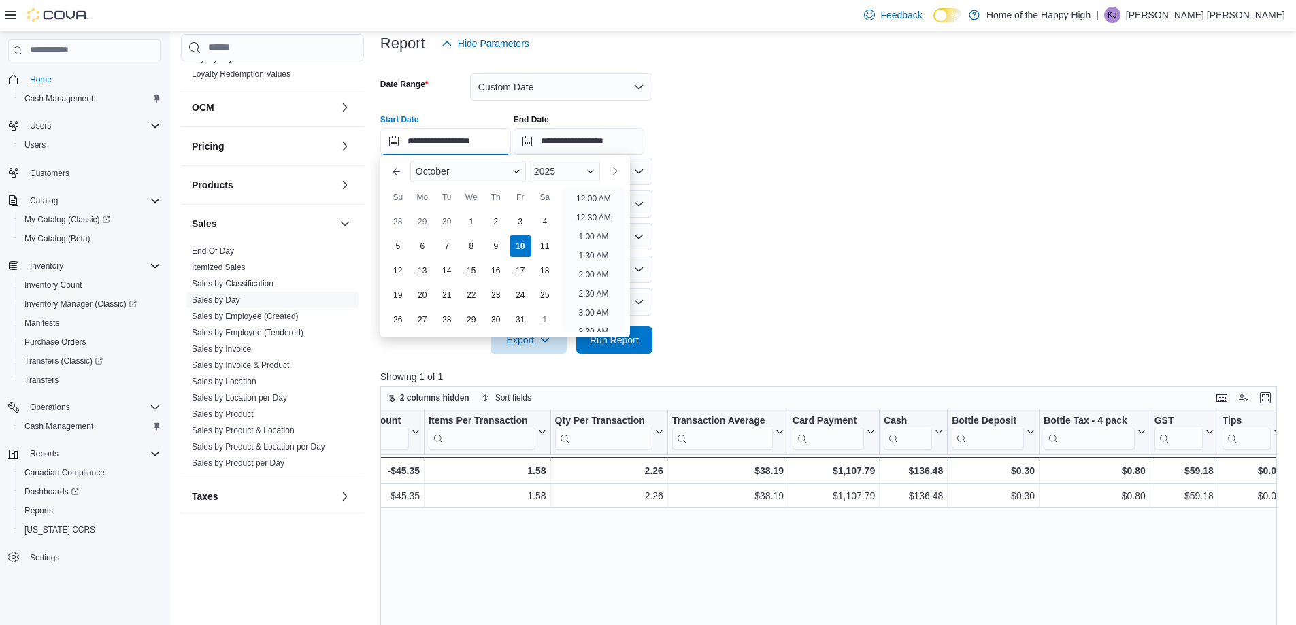 Image resolution: width=1296 pixels, height=625 pixels. I want to click on div: day-8, so click(471, 246).